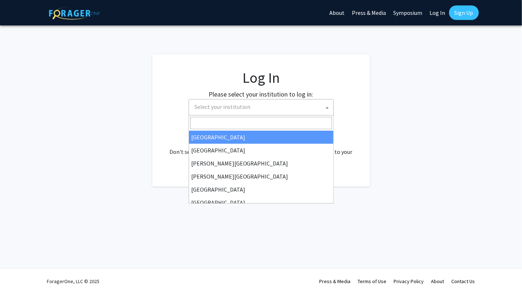 This screenshot has width=522, height=294. What do you see at coordinates (261, 94) in the screenshot?
I see `label: Please select your institution to log in:` at bounding box center [261, 94].